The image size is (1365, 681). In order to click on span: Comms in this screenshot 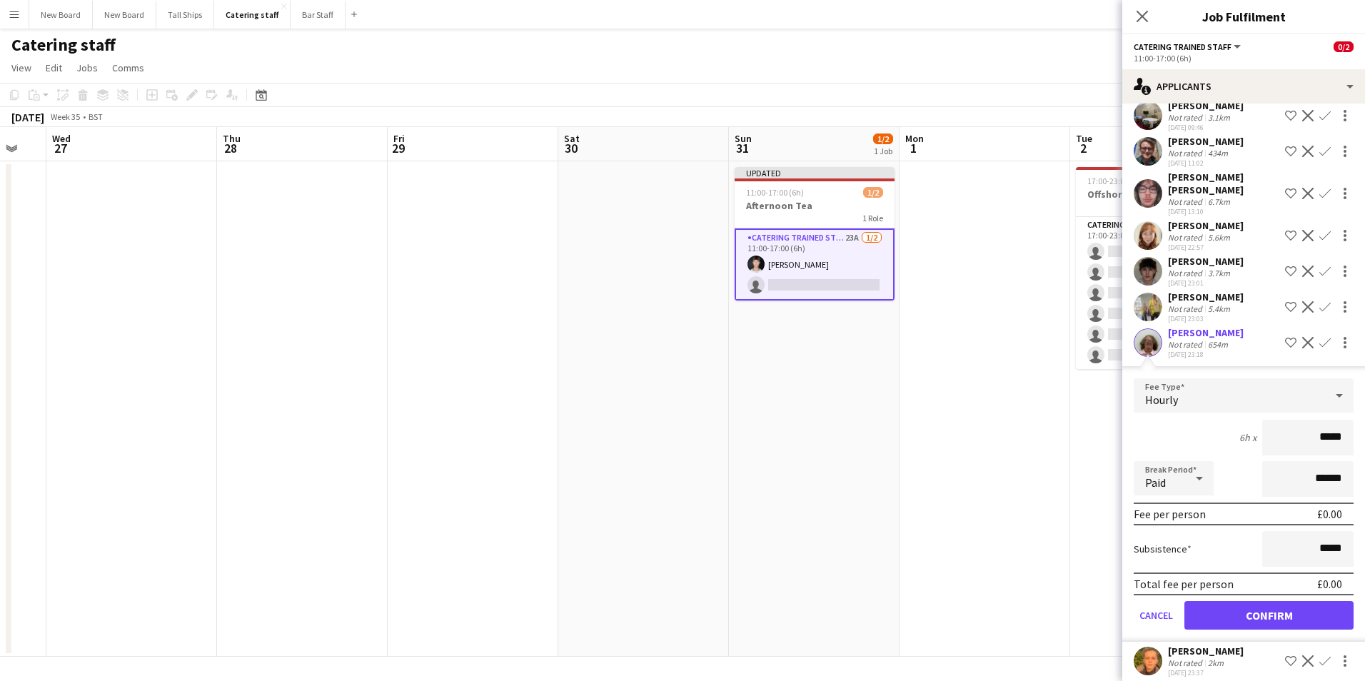, I will do `click(128, 68)`.